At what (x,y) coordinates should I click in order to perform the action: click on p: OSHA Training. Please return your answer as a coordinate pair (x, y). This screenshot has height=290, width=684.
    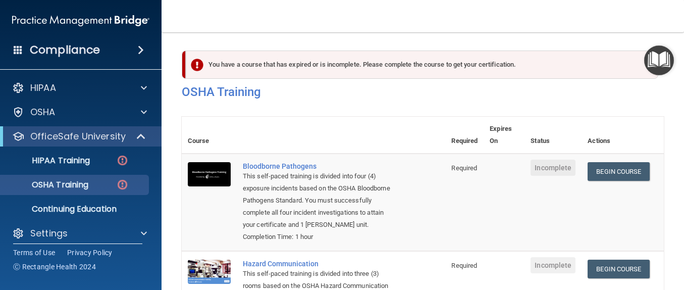
    Looking at the image, I should click on (47, 185).